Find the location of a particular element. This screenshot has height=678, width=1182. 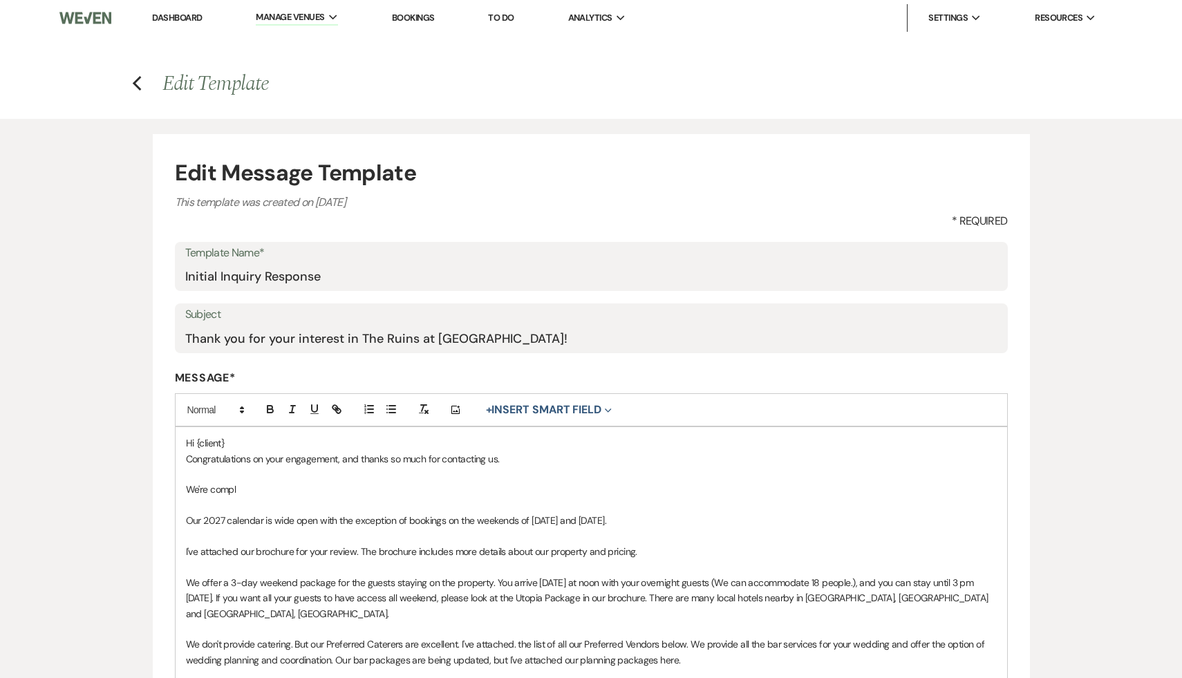

label: Message* is located at coordinates (591, 377).